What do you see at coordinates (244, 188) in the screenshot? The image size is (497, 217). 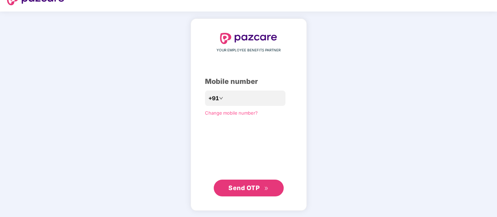 I see `span: Send OTP` at bounding box center [244, 188].